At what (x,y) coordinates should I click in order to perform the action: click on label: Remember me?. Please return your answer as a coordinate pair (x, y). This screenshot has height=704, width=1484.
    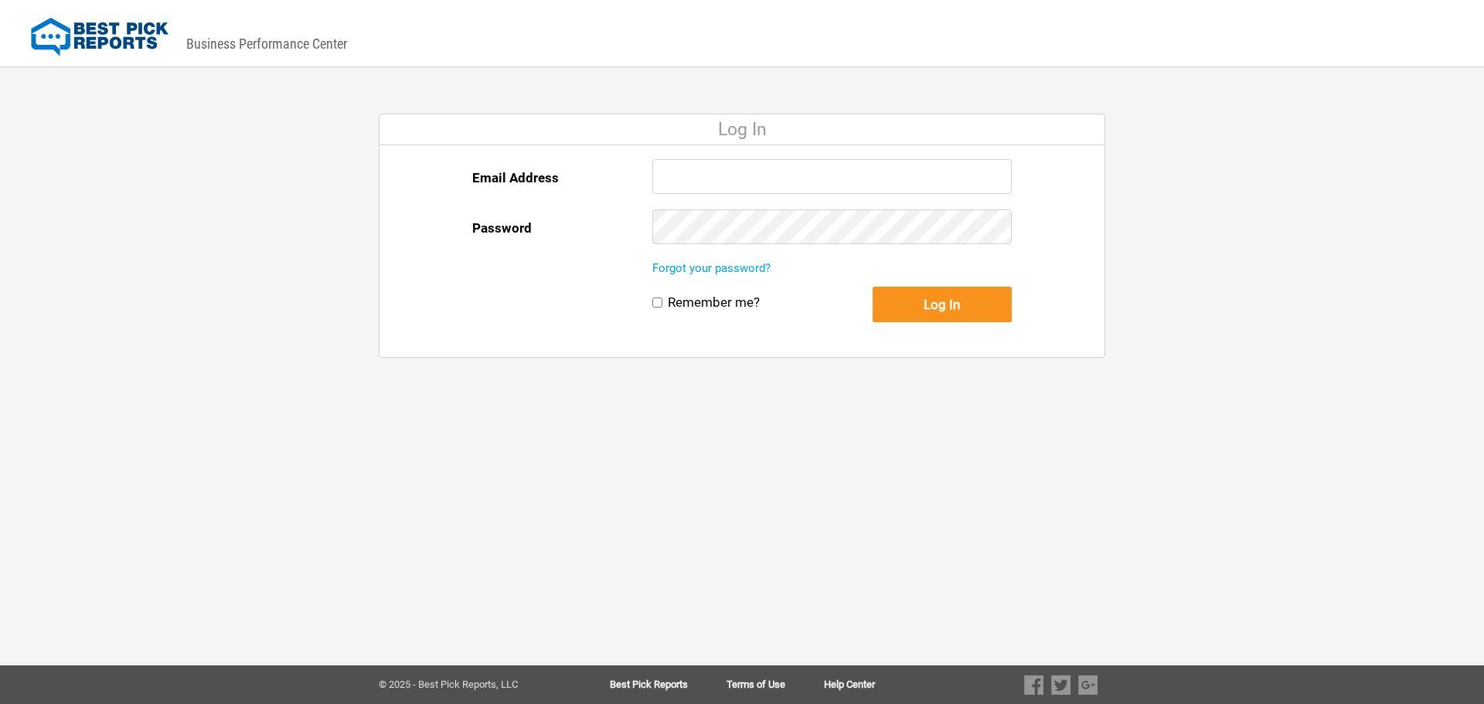
    Looking at the image, I should click on (714, 302).